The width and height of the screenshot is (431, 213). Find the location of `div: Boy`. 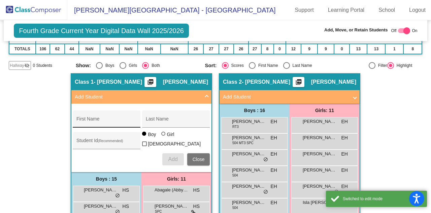

div: Boy is located at coordinates (152, 134).